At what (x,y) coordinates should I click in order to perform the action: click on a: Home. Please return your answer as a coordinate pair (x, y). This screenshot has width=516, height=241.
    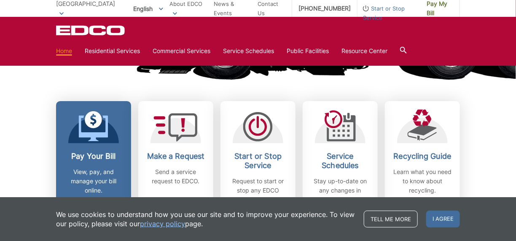
    Looking at the image, I should click on (64, 51).